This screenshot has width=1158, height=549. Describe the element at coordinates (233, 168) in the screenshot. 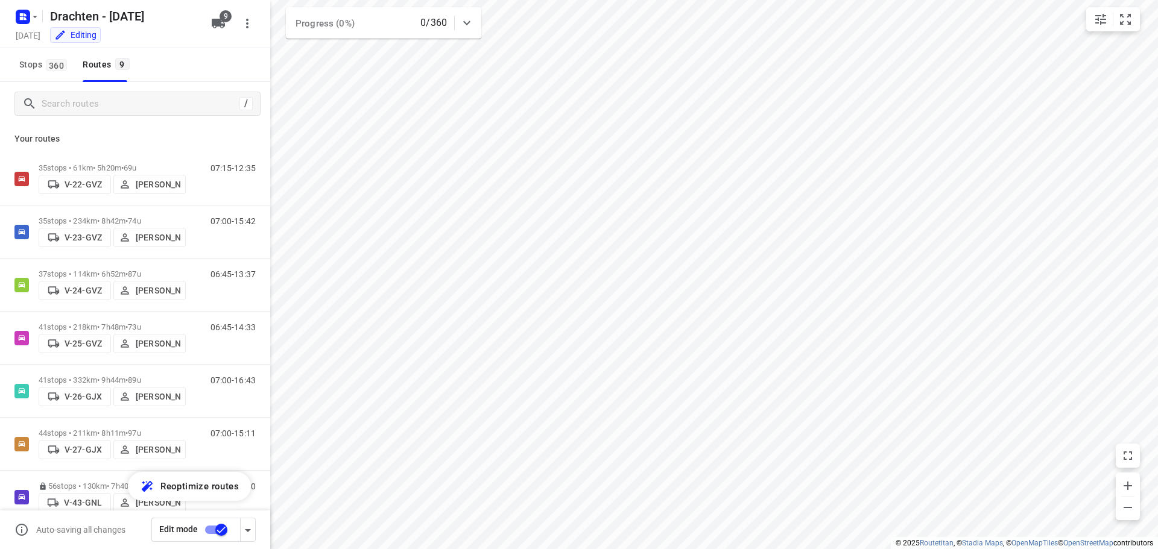

I see `p: 07:15-12:35` at that location.